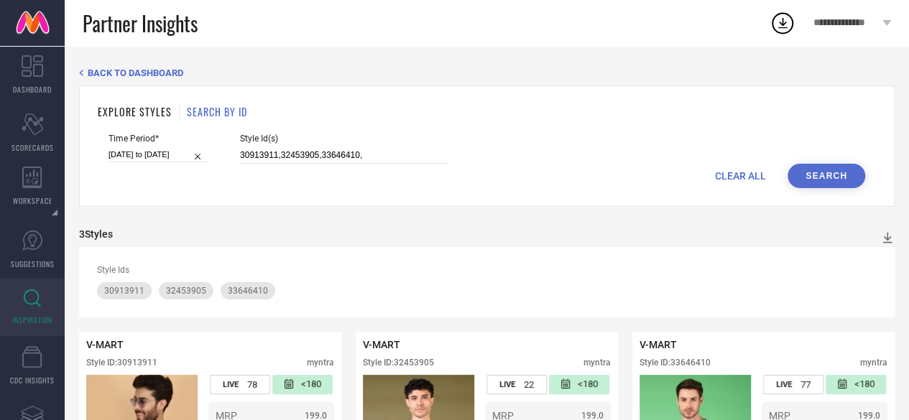 The height and width of the screenshot is (420, 909). Describe the element at coordinates (32, 147) in the screenshot. I see `span: SCORECARDS` at that location.